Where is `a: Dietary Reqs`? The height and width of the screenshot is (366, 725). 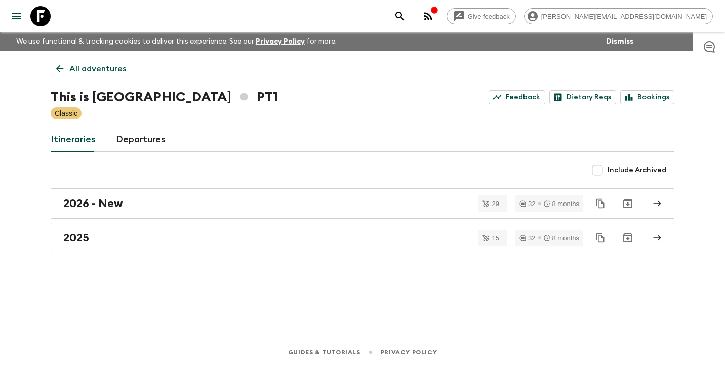
a: Dietary Reqs is located at coordinates (583, 97).